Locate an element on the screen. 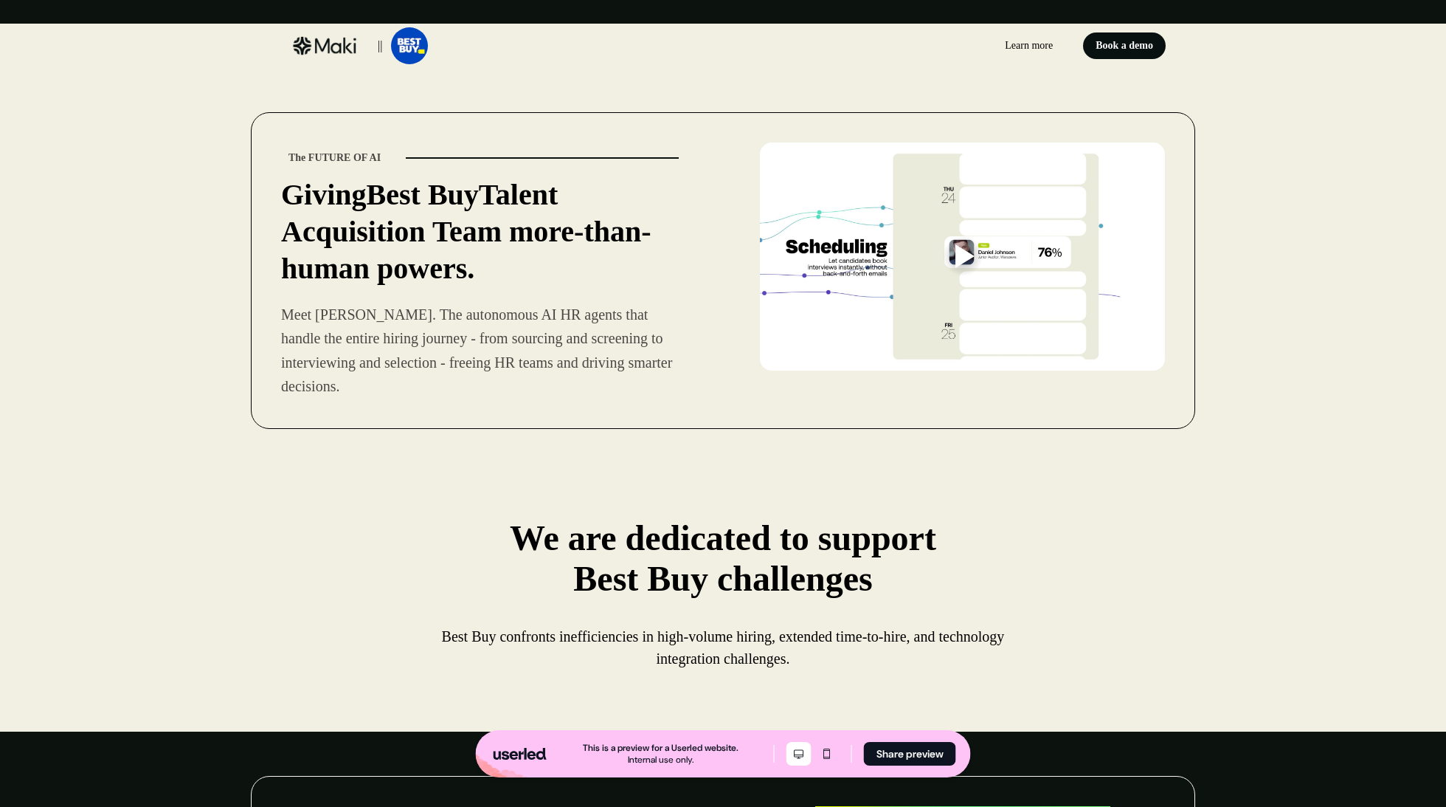 The image size is (1446, 807). button: Mobile mode is located at coordinates (827, 753).